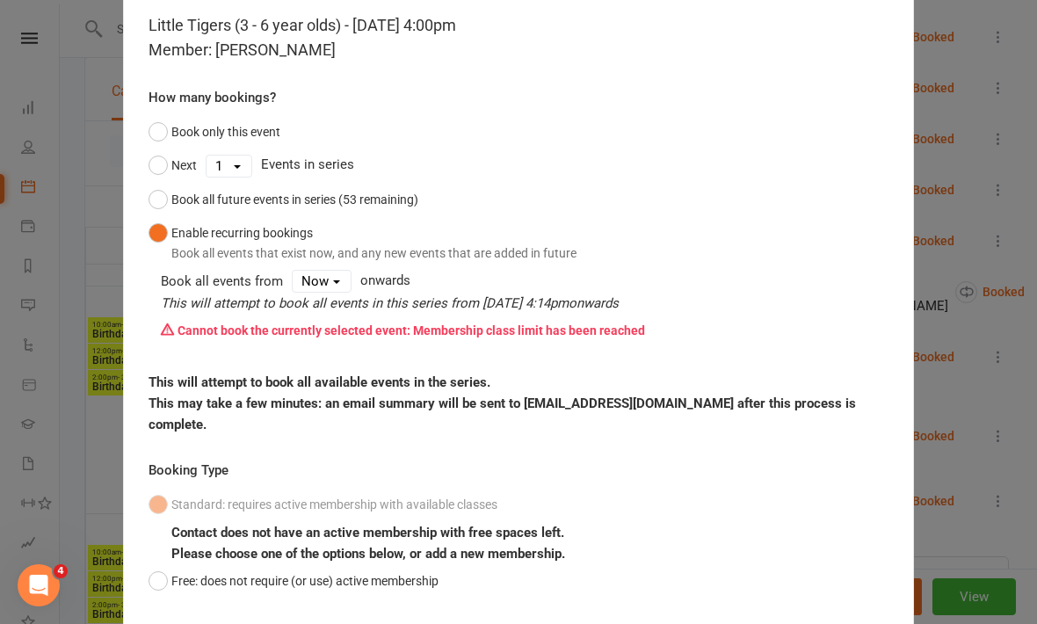 The height and width of the screenshot is (624, 1037). I want to click on strong: This will attempt to book all available events in the series., so click(319, 382).